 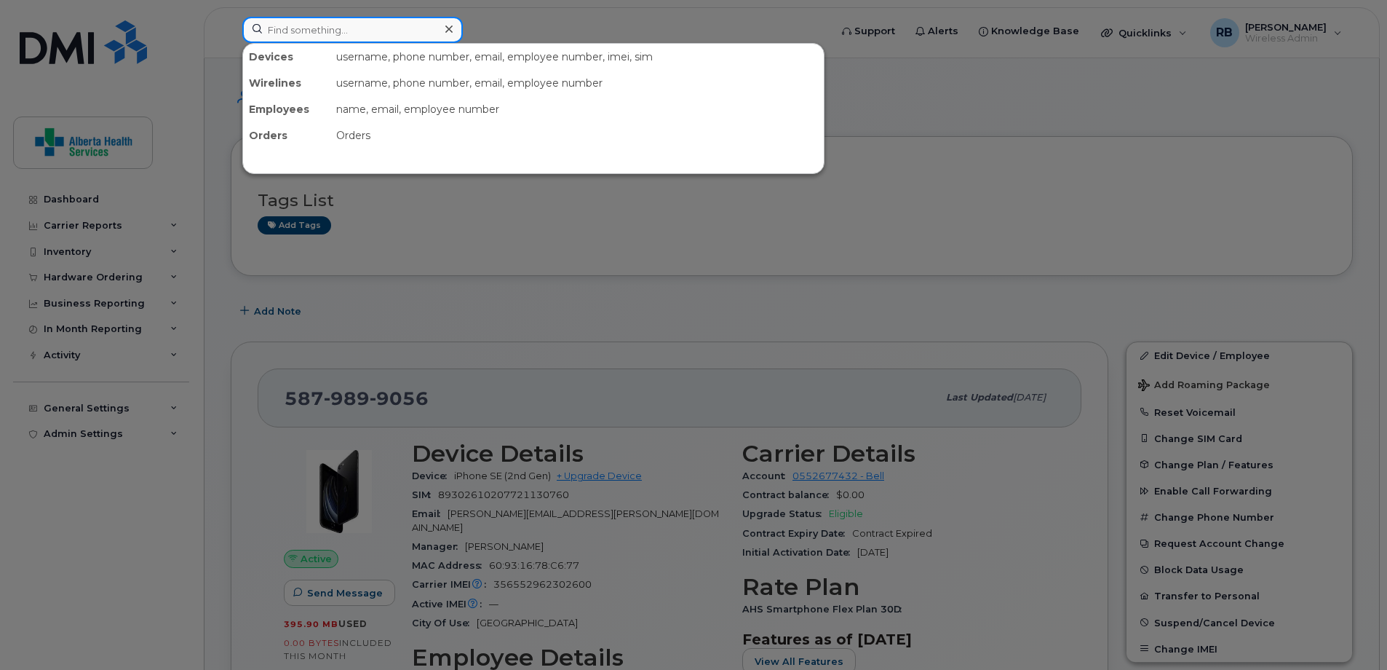 What do you see at coordinates (287, 57) in the screenshot?
I see `div: Devices` at bounding box center [287, 57].